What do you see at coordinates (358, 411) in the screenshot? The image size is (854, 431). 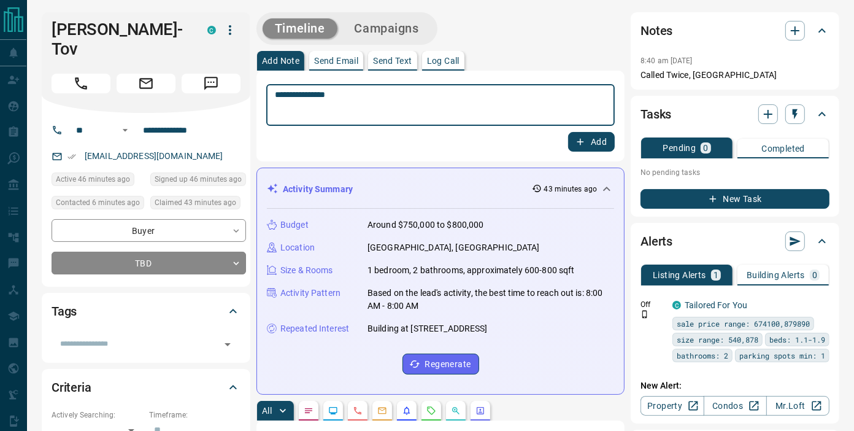 I see `svg: Calls` at bounding box center [358, 411].